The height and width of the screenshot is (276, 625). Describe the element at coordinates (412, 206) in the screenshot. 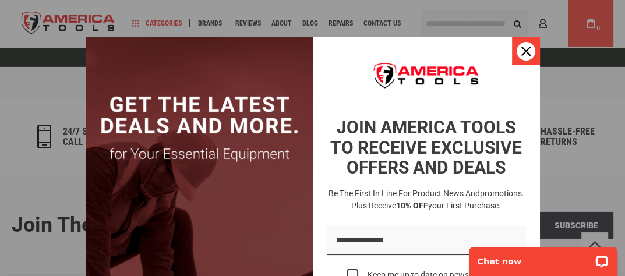

I see `strong: 10% OFF` at that location.